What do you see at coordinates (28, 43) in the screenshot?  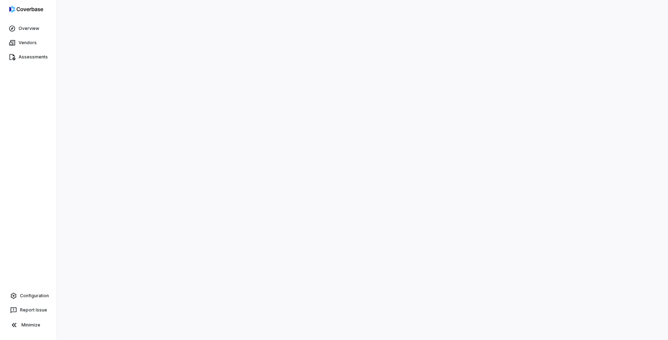 I see `a: Vendors` at bounding box center [28, 43].